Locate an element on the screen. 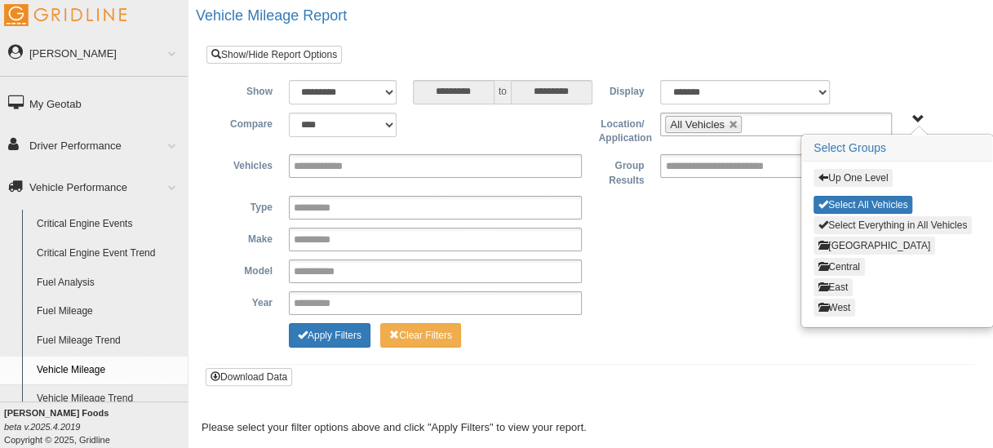 The width and height of the screenshot is (993, 448). button: East is located at coordinates (833, 287).